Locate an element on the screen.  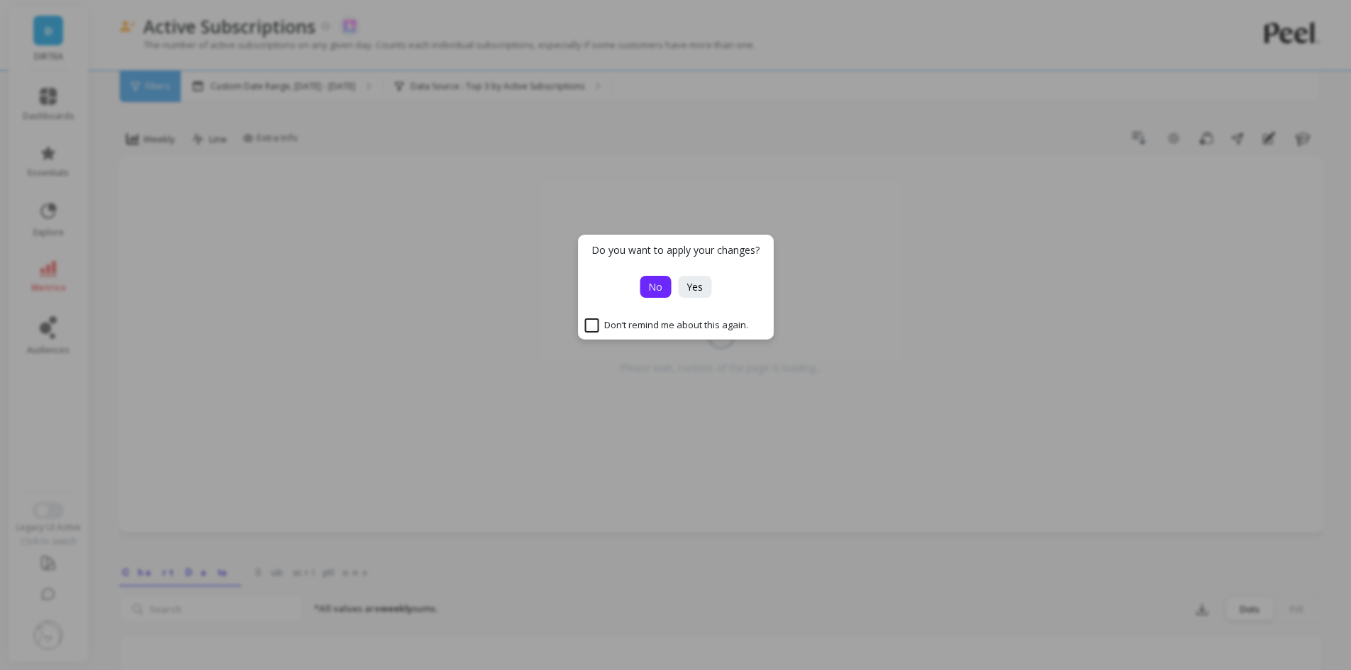
span: Don’t remind me about this again. is located at coordinates (666, 326).